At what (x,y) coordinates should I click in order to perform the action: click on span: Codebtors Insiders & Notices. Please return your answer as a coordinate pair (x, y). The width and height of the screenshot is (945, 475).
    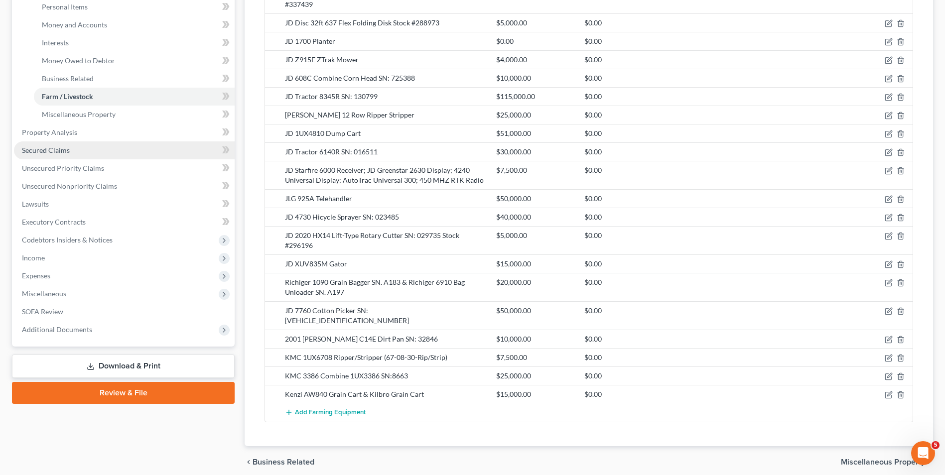
    Looking at the image, I should click on (67, 240).